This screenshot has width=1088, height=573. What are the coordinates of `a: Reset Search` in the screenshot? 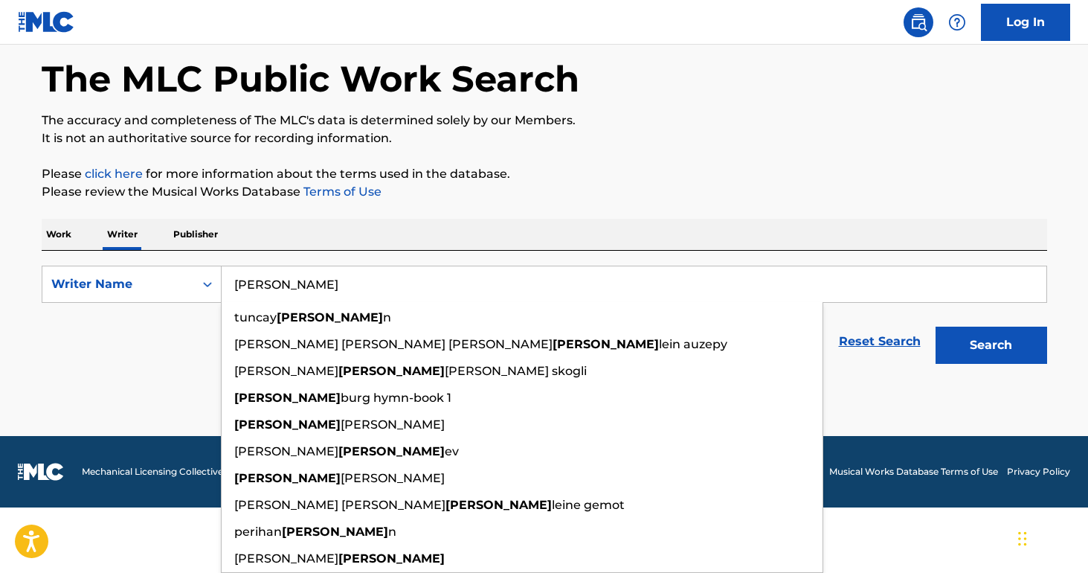 It's located at (880, 341).